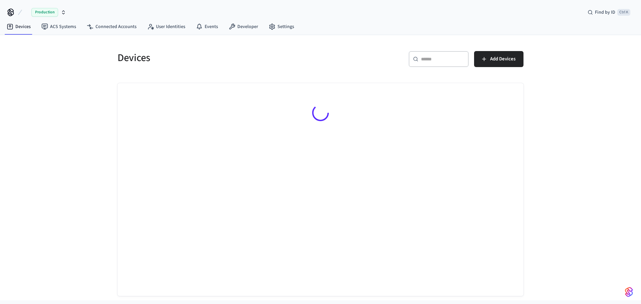 The width and height of the screenshot is (641, 304). What do you see at coordinates (282, 27) in the screenshot?
I see `a: Settings` at bounding box center [282, 27].